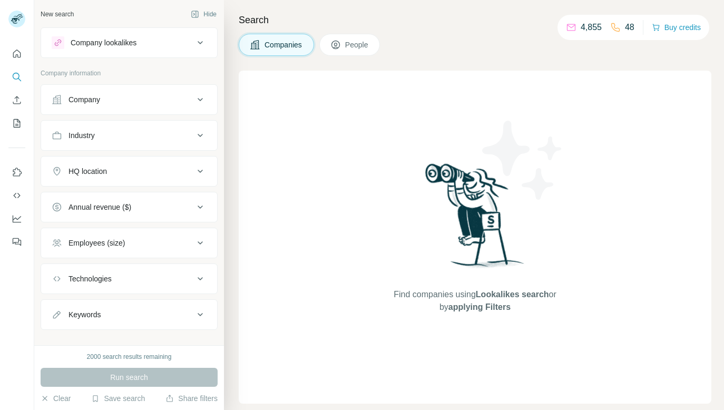  Describe the element at coordinates (82, 135) in the screenshot. I see `div: Industry` at that location.